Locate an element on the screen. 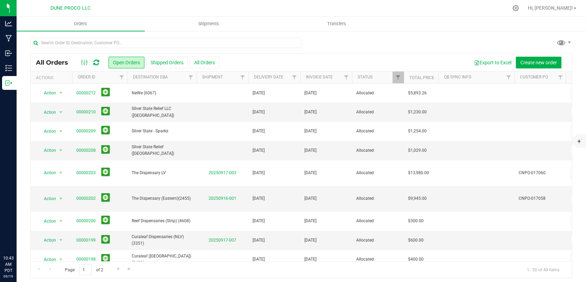 Image resolution: width=586 pixels, height=282 pixels. a: 00000199 is located at coordinates (86, 240).